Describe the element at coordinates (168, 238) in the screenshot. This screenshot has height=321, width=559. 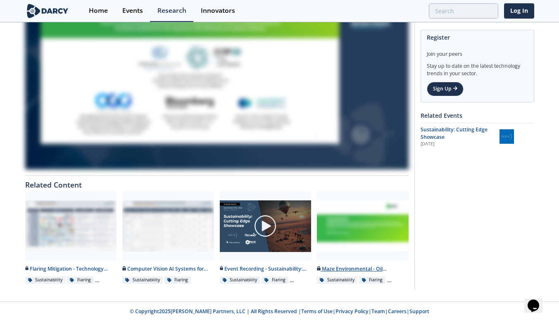
I see `a: Computer Vision AI Systems for Flare Monitoring - Innovator Comparison preview Computer Vision AI...` at that location.